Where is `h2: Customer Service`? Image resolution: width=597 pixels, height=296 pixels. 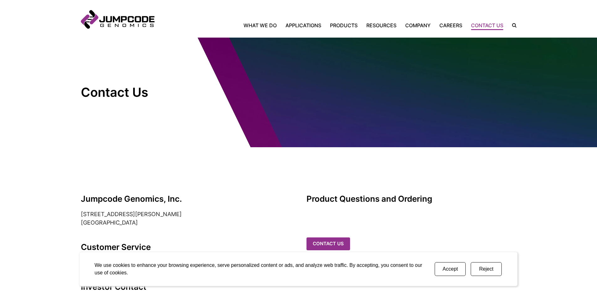 h2: Customer Service is located at coordinates (186, 247).